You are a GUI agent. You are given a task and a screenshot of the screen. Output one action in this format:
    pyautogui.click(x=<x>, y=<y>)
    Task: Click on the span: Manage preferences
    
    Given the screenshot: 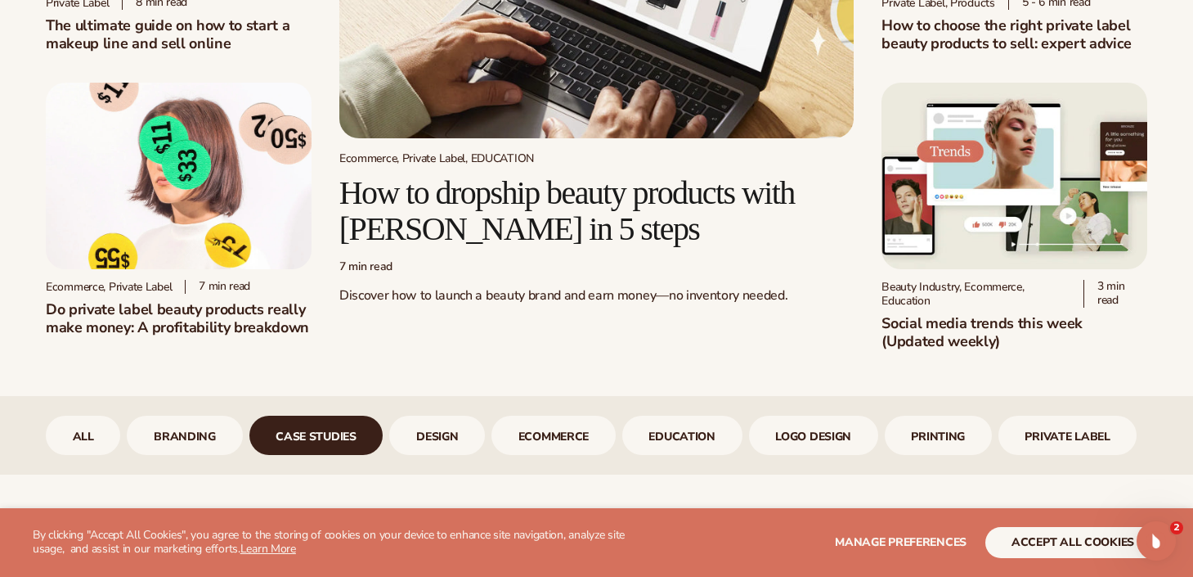 What is the action you would take?
    pyautogui.click(x=901, y=541)
    